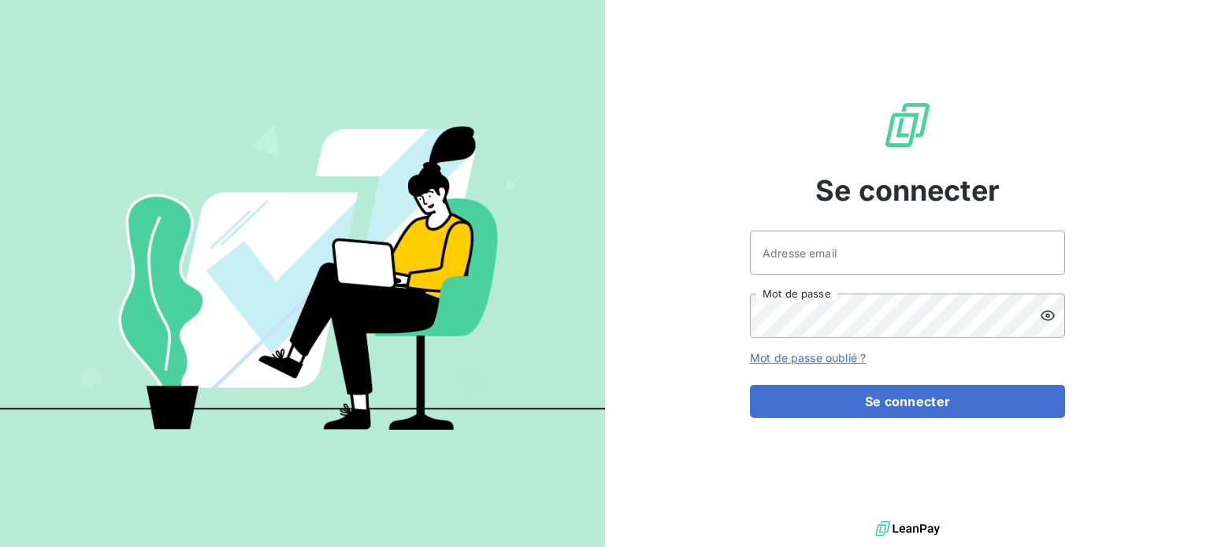 This screenshot has height=547, width=1210. Describe the element at coordinates (907, 402) in the screenshot. I see `button: Se connecter` at that location.